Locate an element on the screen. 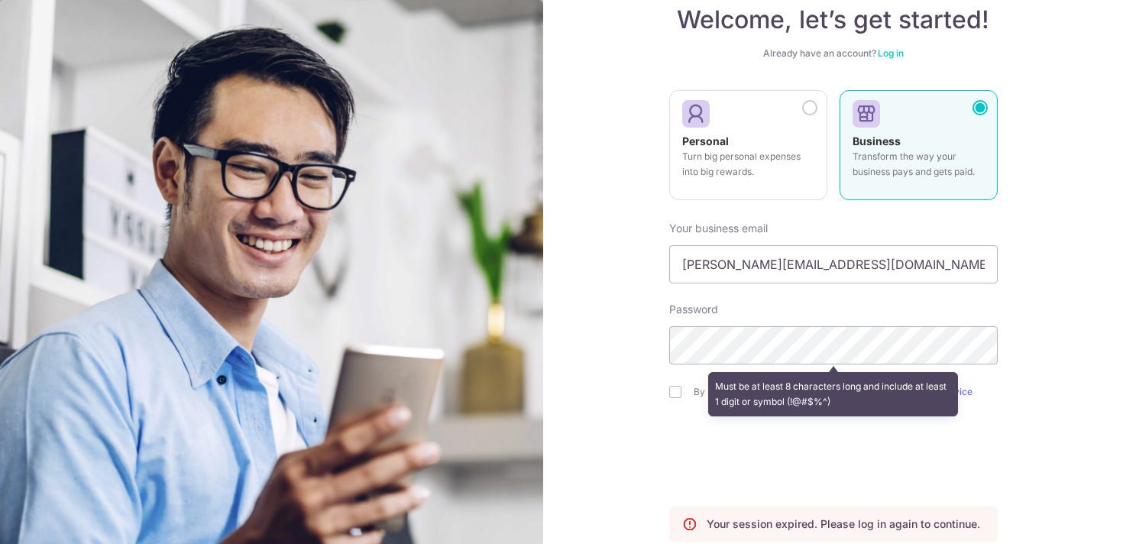 This screenshot has height=544, width=1123. div: Must be at least 8 characters long and include at least 1 digit or symbol (!@#$%^) is located at coordinates (833, 394).